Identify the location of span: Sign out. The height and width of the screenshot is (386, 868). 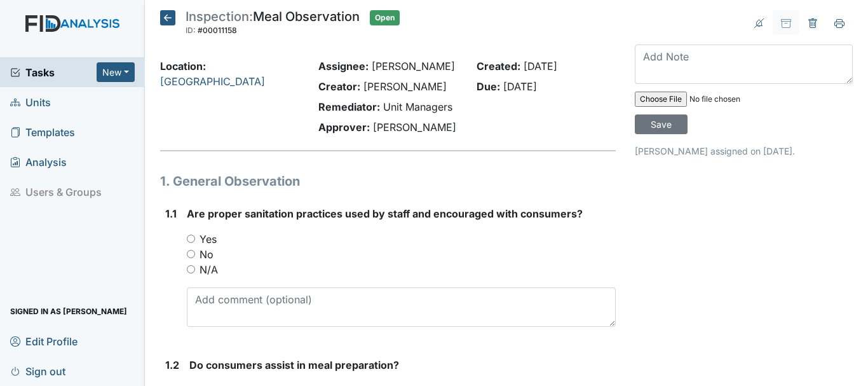
(37, 371).